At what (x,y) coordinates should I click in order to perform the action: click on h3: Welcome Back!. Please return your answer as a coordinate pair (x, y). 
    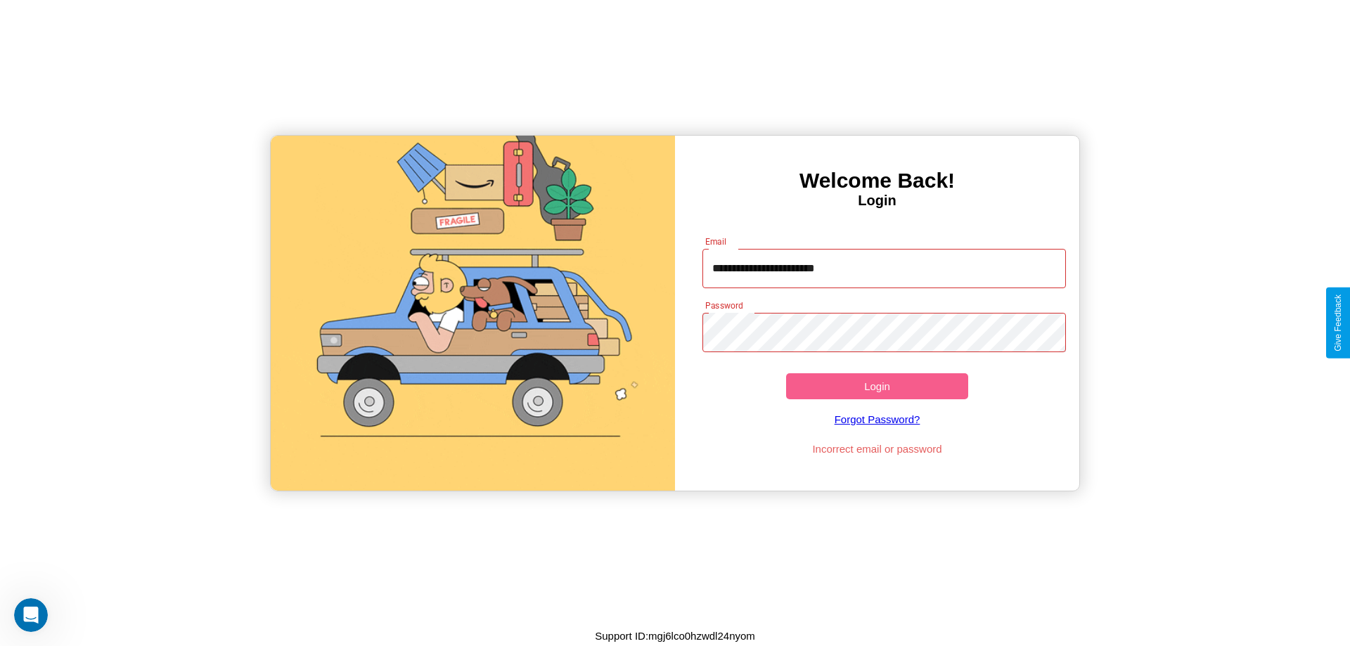
    Looking at the image, I should click on (877, 181).